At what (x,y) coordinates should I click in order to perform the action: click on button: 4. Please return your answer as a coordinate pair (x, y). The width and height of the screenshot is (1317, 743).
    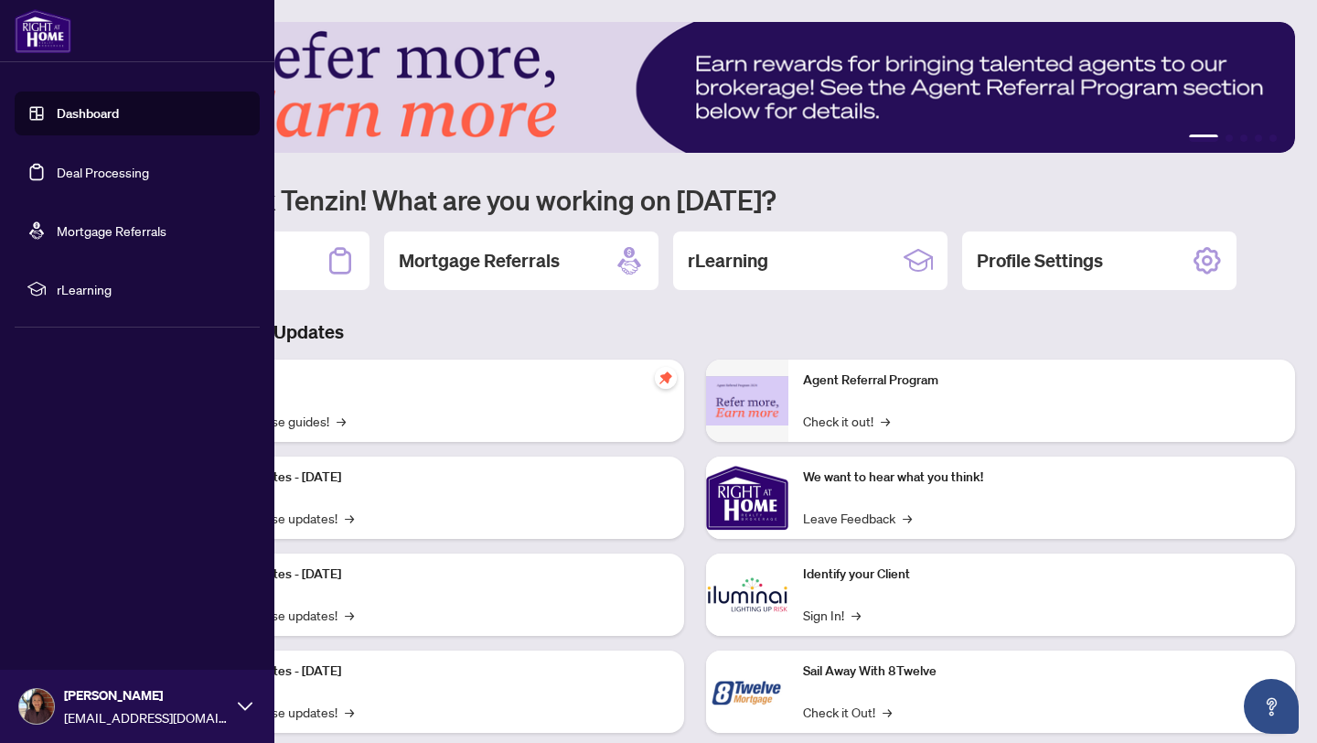
    Looking at the image, I should click on (1259, 138).